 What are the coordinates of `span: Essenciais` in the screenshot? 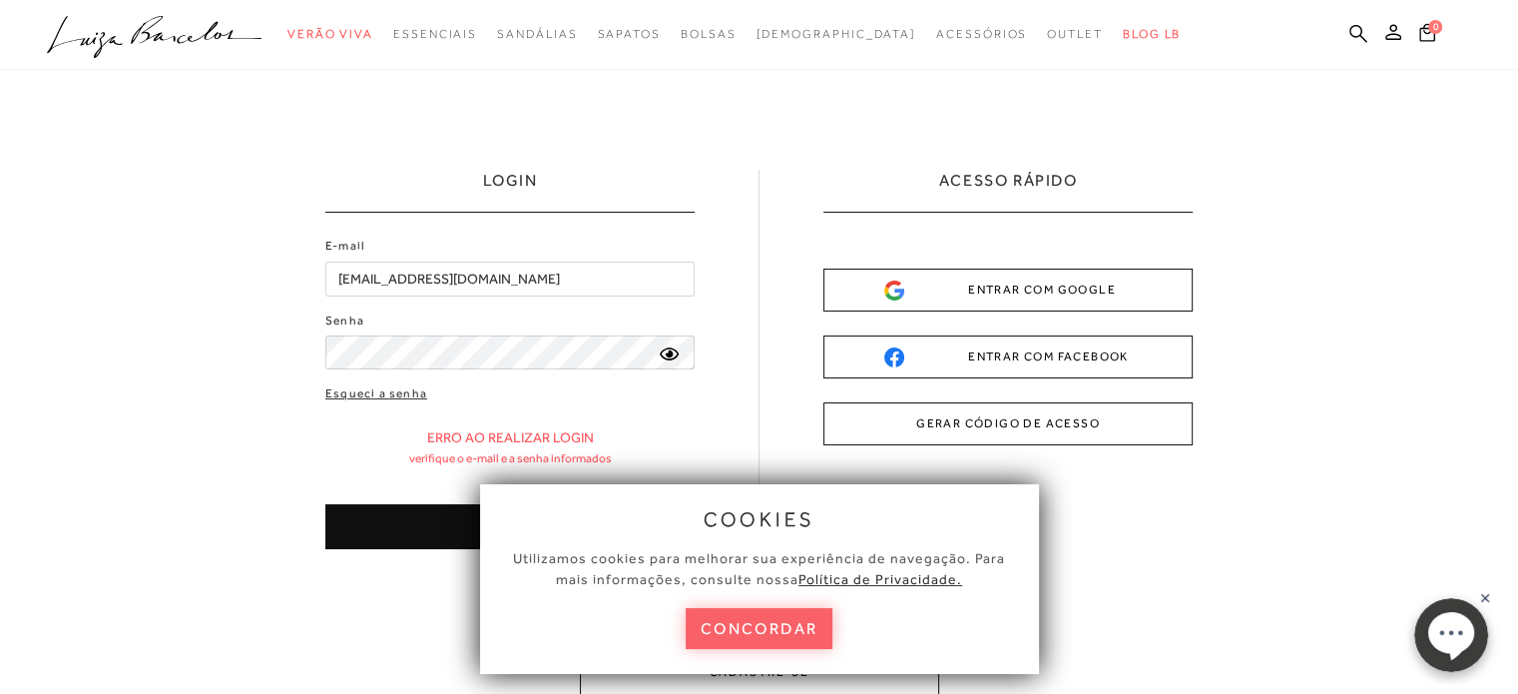 It's located at (435, 34).